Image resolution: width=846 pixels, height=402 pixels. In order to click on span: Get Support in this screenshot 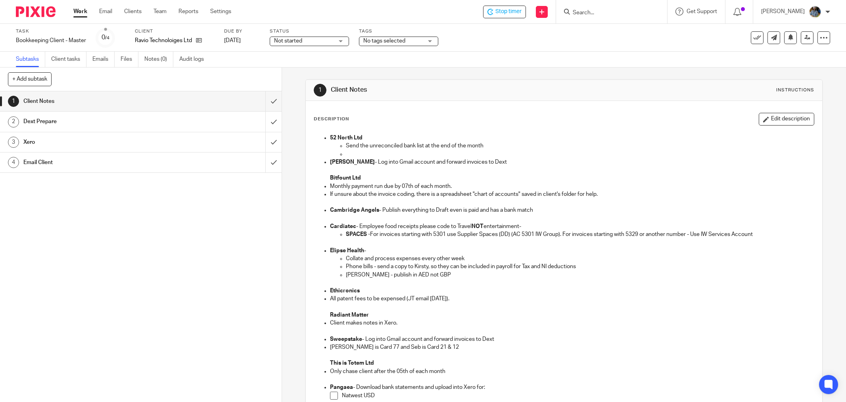, I will do `click(702, 12)`.